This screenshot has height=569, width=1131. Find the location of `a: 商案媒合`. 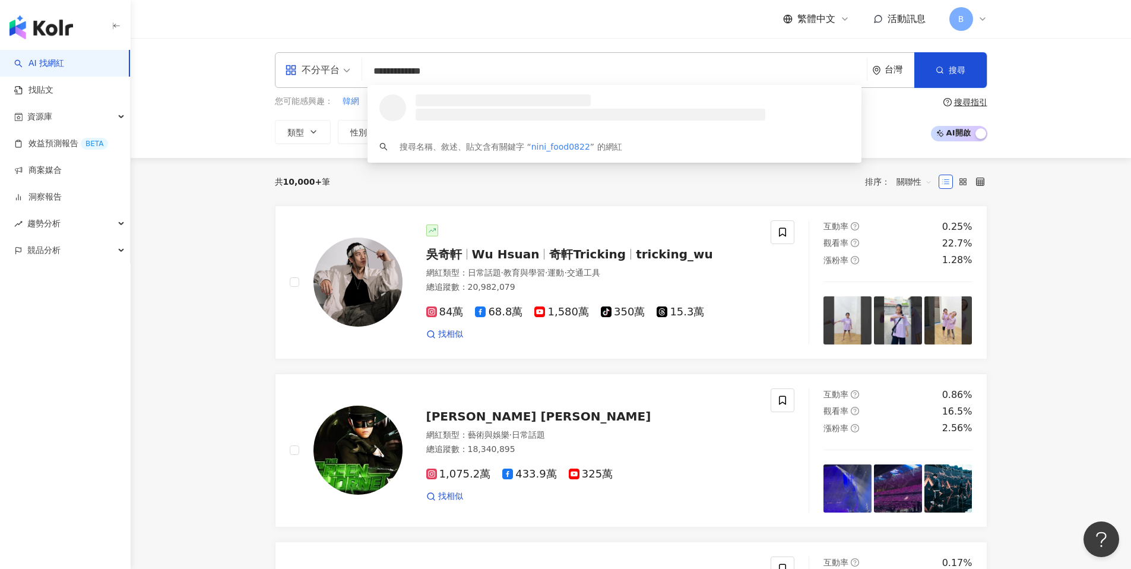

a: 商案媒合 is located at coordinates (38, 170).